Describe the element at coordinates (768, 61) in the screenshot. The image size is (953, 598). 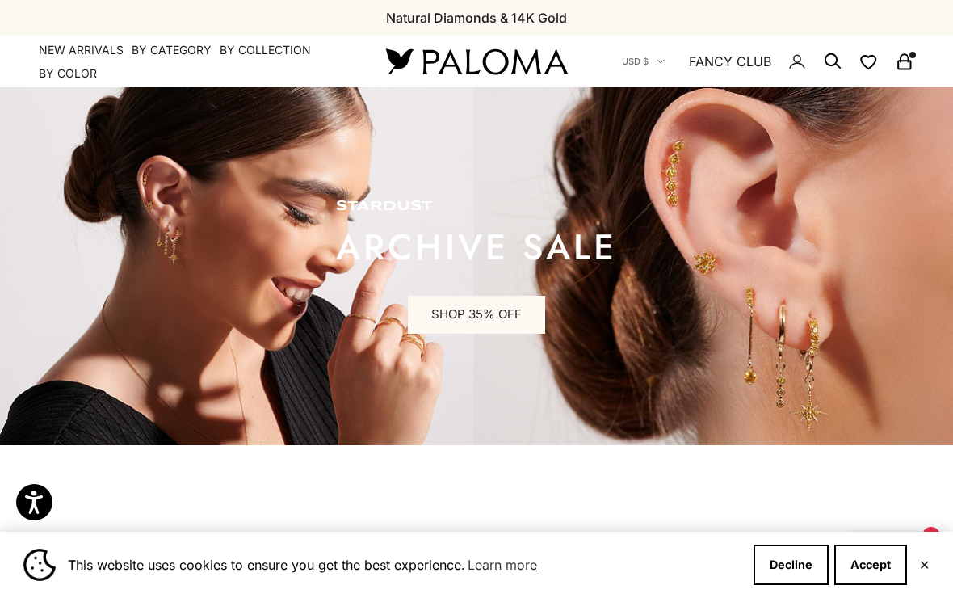
I see `nav: Secondary navigation` at that location.